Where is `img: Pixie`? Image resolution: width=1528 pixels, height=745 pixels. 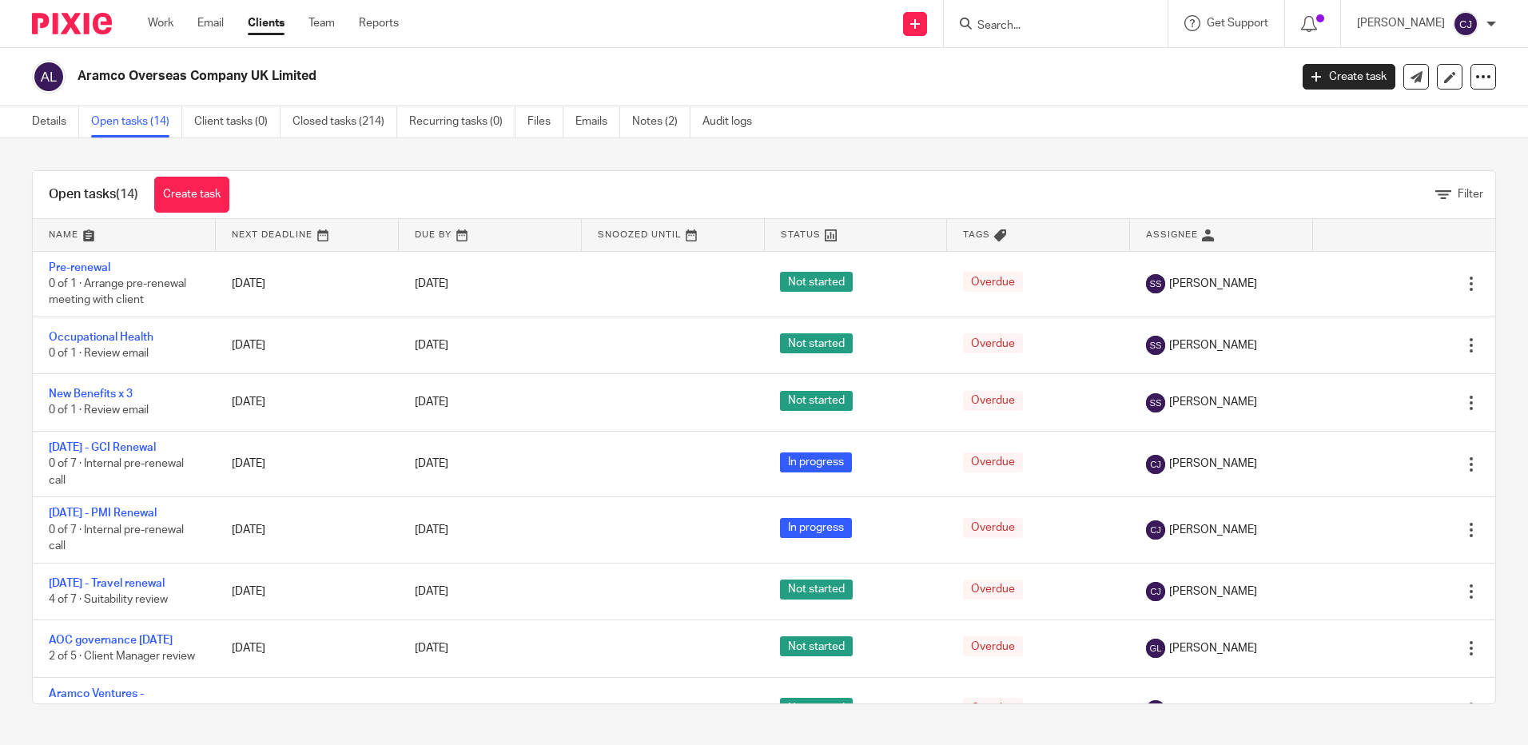
img: Pixie is located at coordinates (72, 23).